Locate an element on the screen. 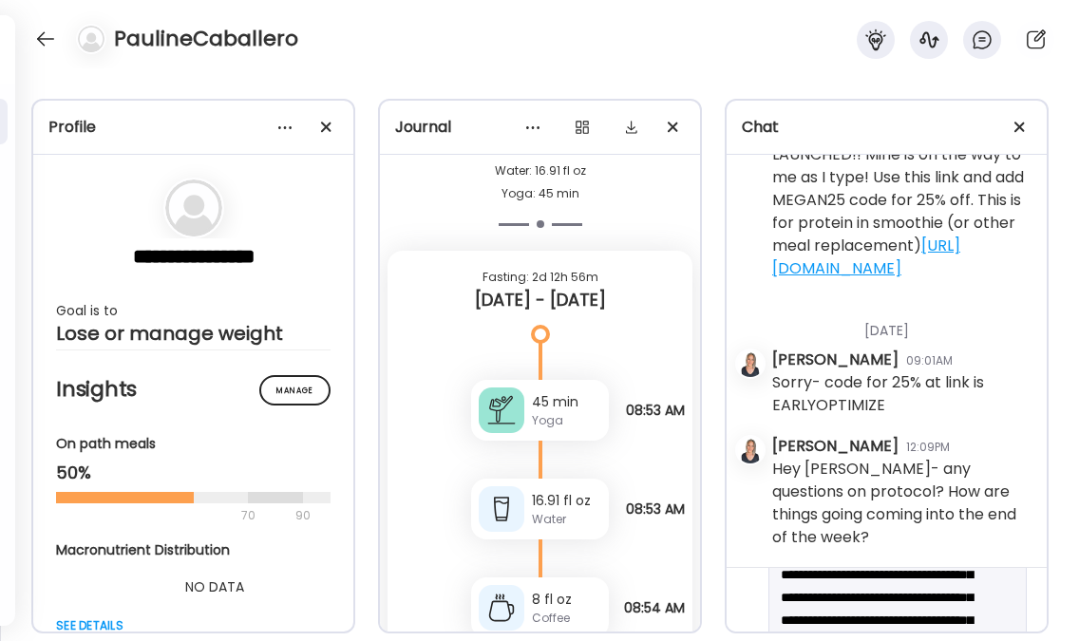 The height and width of the screenshot is (641, 1079). div: 09:01AM is located at coordinates (929, 361).